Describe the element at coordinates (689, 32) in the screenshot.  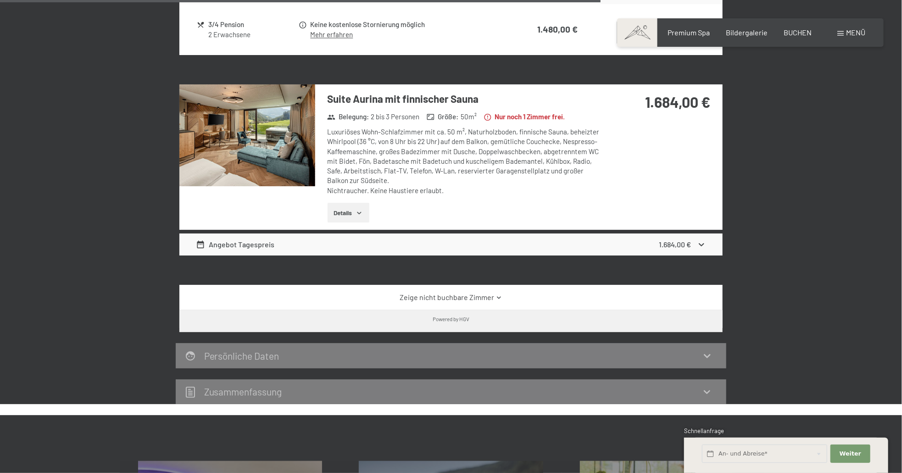
I see `span: Premium Spa` at that location.